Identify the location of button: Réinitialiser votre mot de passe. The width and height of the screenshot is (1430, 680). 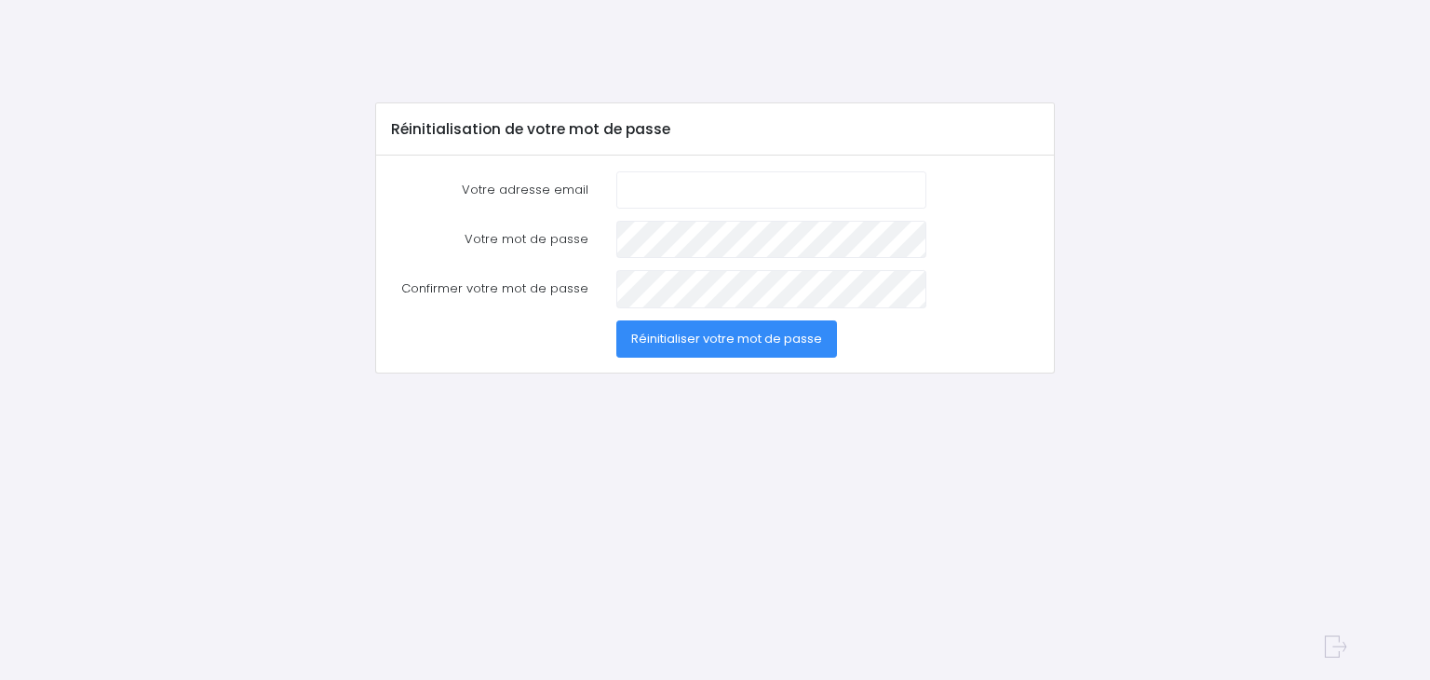
(726, 339).